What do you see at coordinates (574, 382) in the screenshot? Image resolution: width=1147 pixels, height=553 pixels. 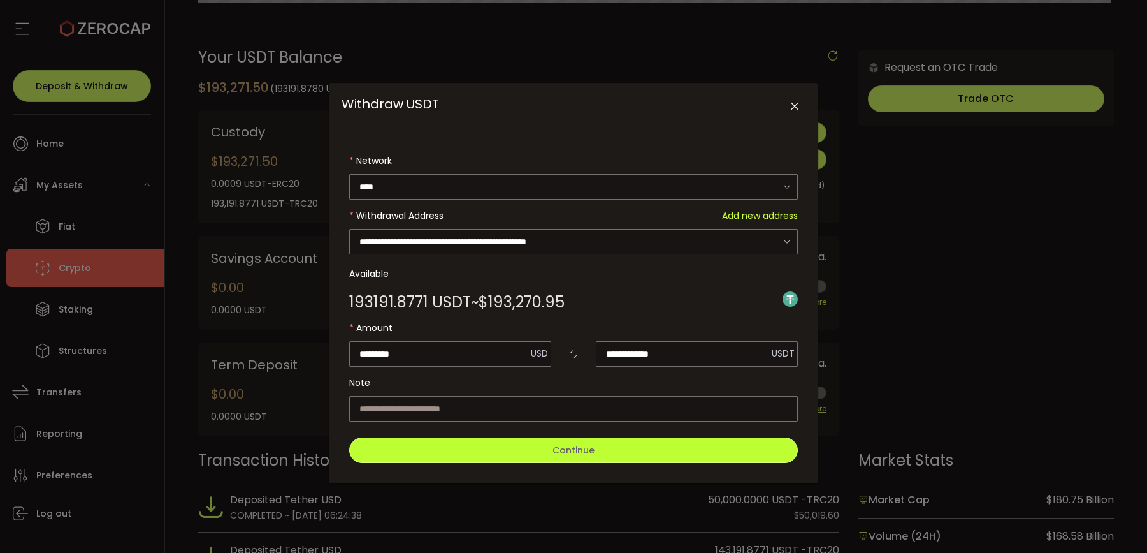 I see `label: Note` at bounding box center [574, 382].